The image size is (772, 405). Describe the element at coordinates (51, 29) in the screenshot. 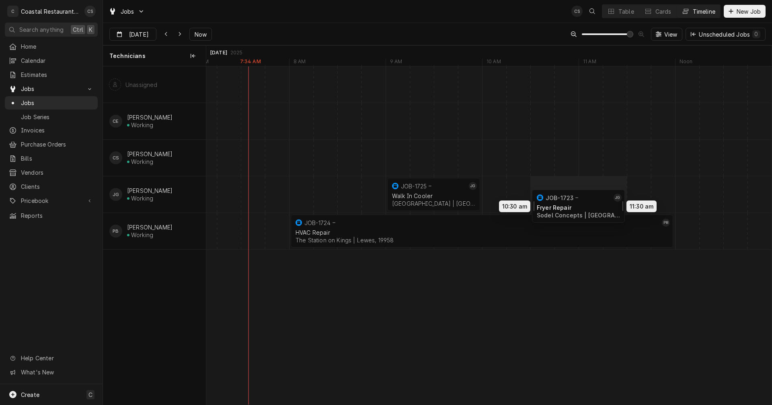

I see `button: Search anythingCtrlK` at that location.